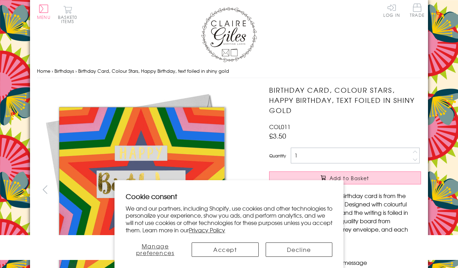  What do you see at coordinates (229, 196) in the screenshot?
I see `h2: Cookie consent` at bounding box center [229, 196].